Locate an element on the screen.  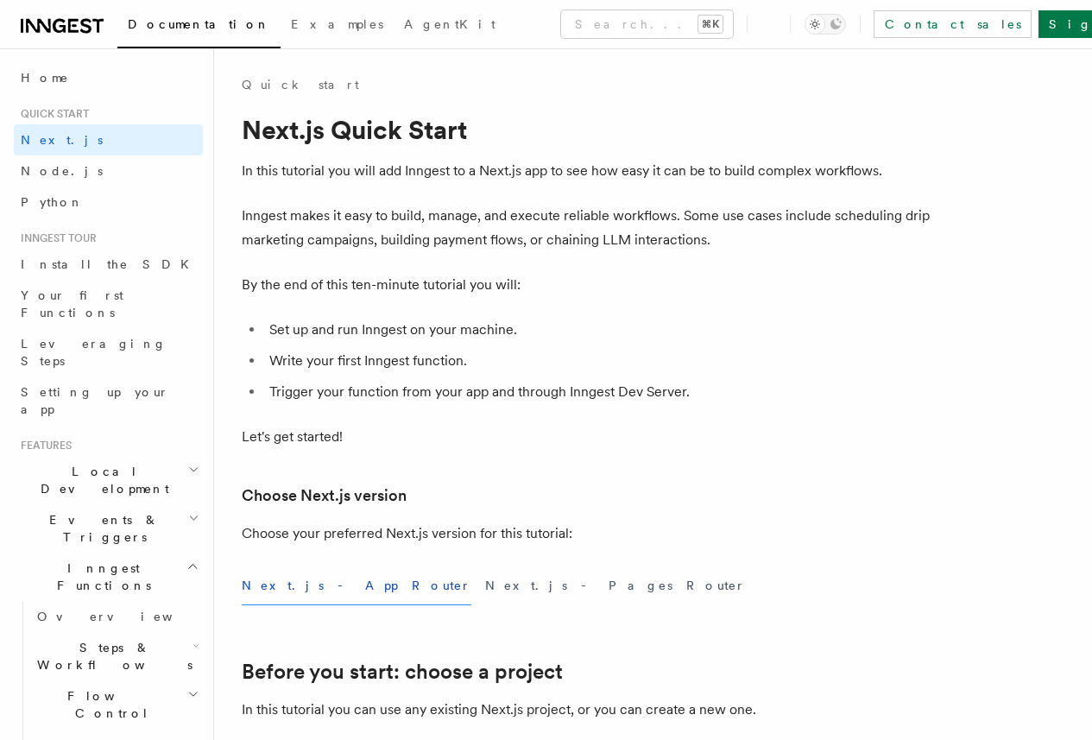
span: Documentation is located at coordinates (198, 24).